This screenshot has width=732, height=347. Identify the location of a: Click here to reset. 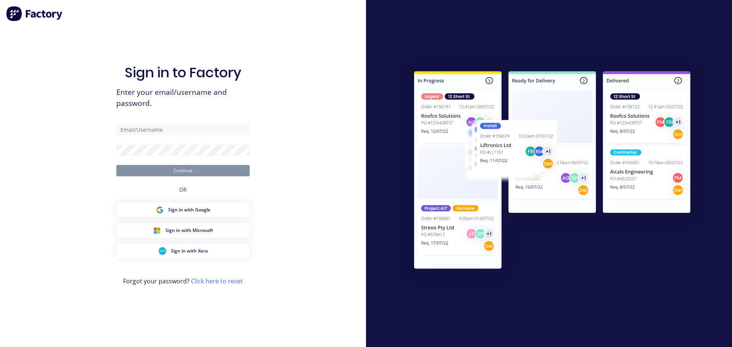
(217, 281).